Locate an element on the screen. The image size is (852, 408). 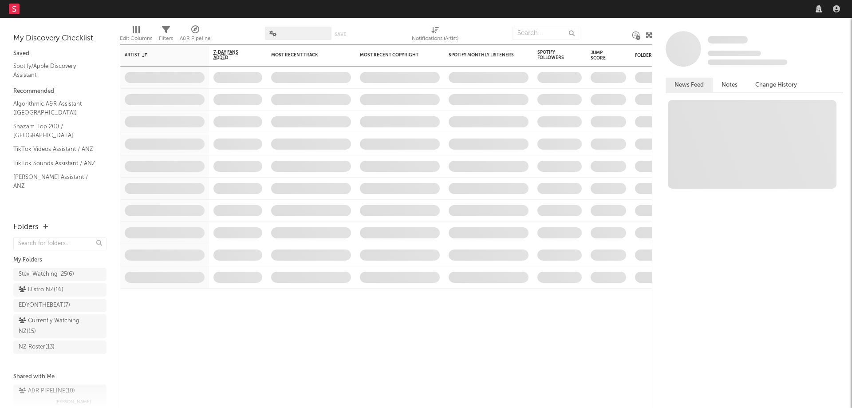
span: 7-Day Fans Added is located at coordinates (231, 55).